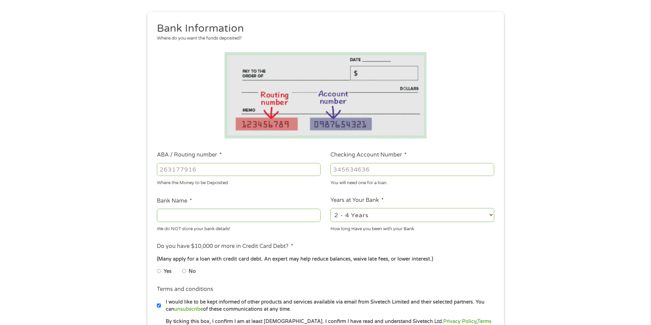  What do you see at coordinates (174, 201) in the screenshot?
I see `label: Bank Name` at bounding box center [174, 201].